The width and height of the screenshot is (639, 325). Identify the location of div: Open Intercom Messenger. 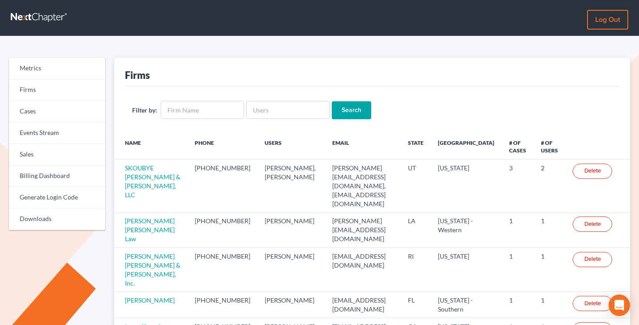
(619, 305).